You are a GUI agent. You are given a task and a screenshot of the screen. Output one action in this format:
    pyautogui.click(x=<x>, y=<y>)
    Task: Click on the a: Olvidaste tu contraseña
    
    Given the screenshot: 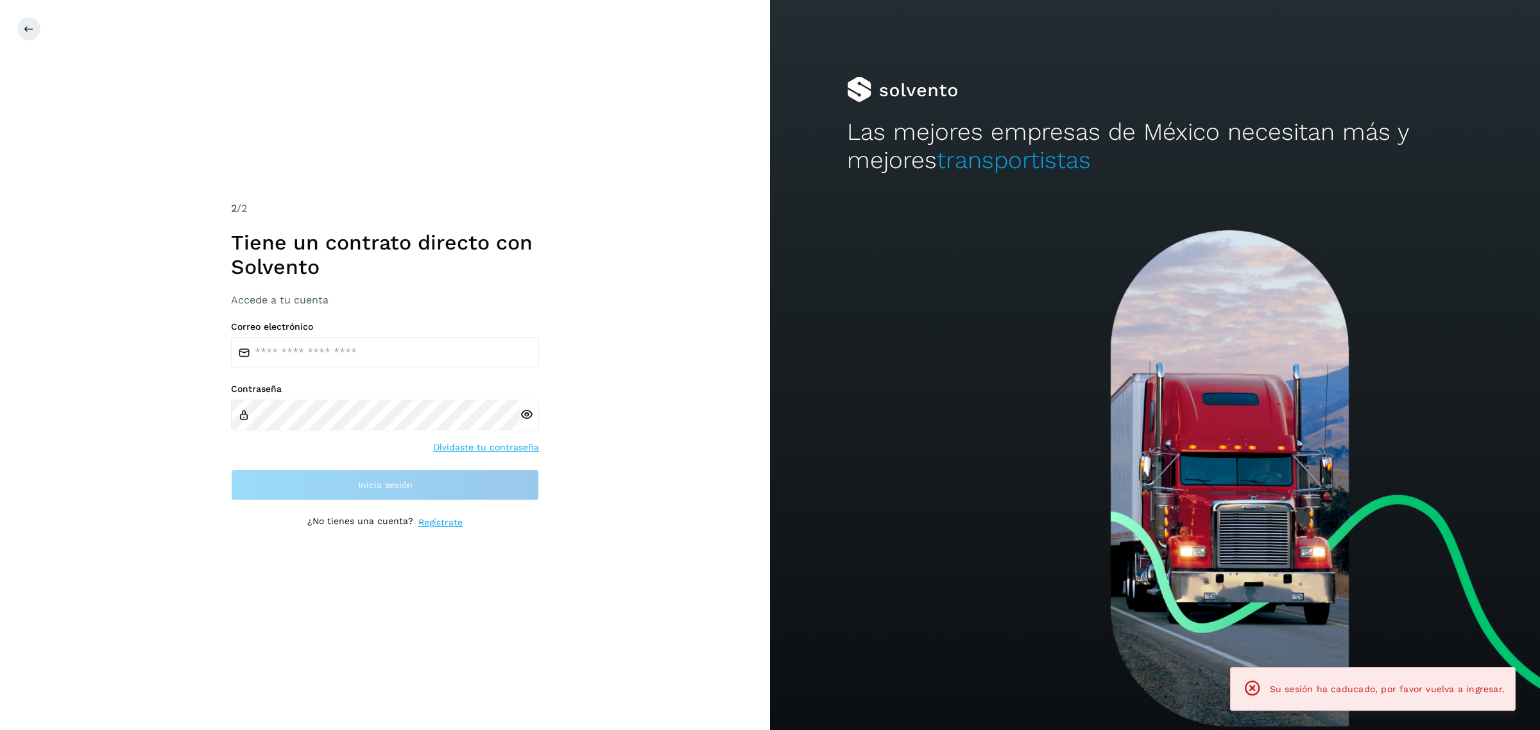 What is the action you would take?
    pyautogui.click(x=486, y=447)
    